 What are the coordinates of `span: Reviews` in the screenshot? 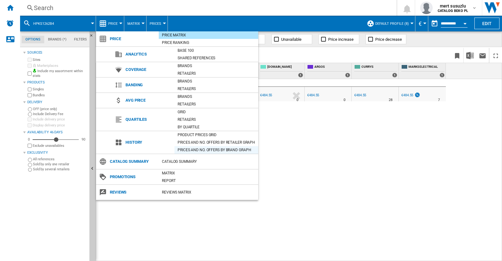 It's located at (133, 192).